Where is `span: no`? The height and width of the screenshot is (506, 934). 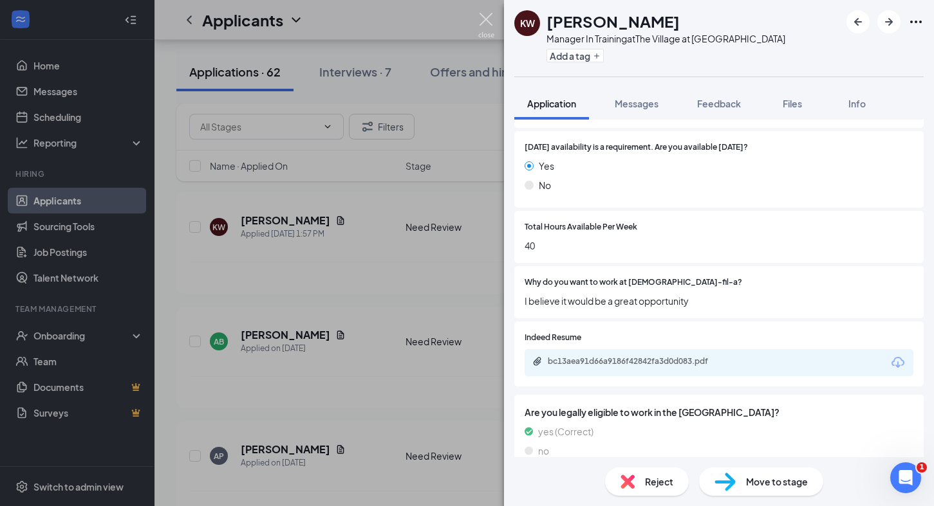 span: no is located at coordinates (543, 451).